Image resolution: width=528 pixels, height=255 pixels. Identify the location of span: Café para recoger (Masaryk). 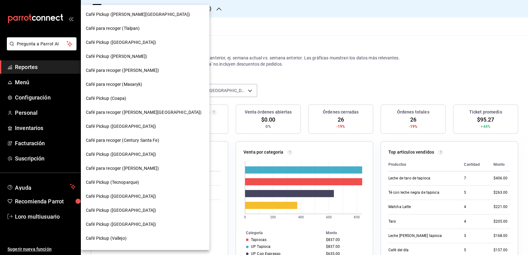
(114, 84).